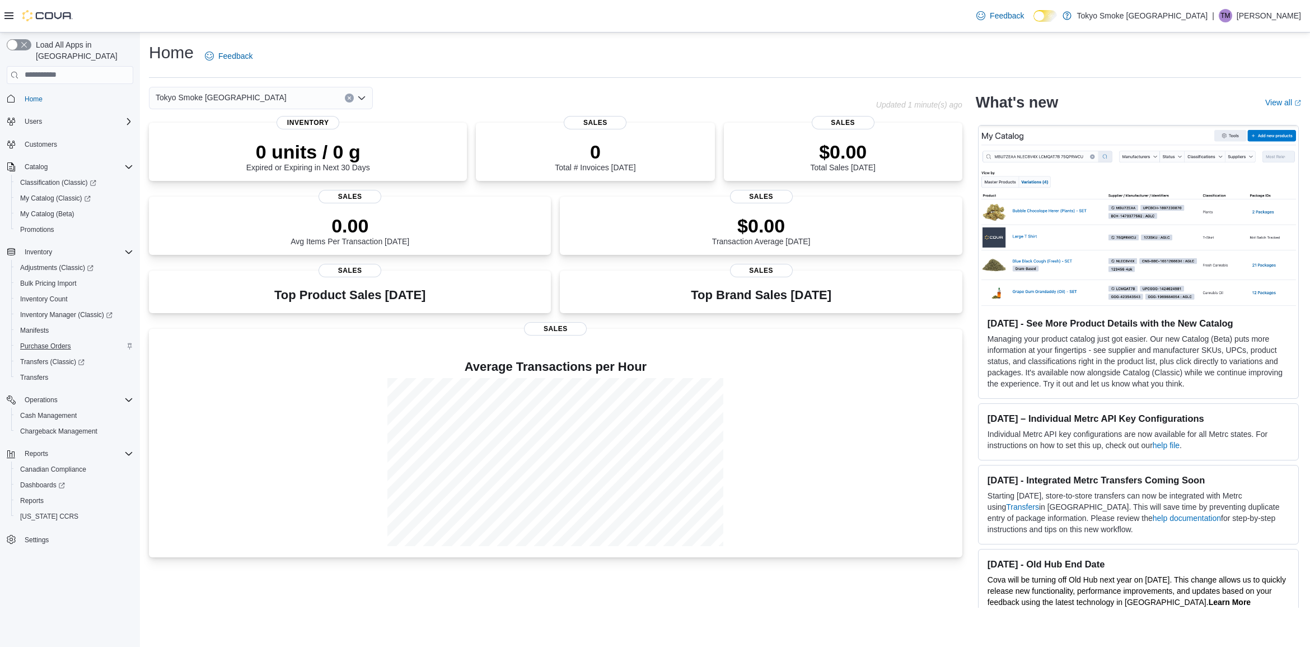 The width and height of the screenshot is (1310, 647). What do you see at coordinates (74, 516) in the screenshot?
I see `span: Washington CCRS` at bounding box center [74, 516].